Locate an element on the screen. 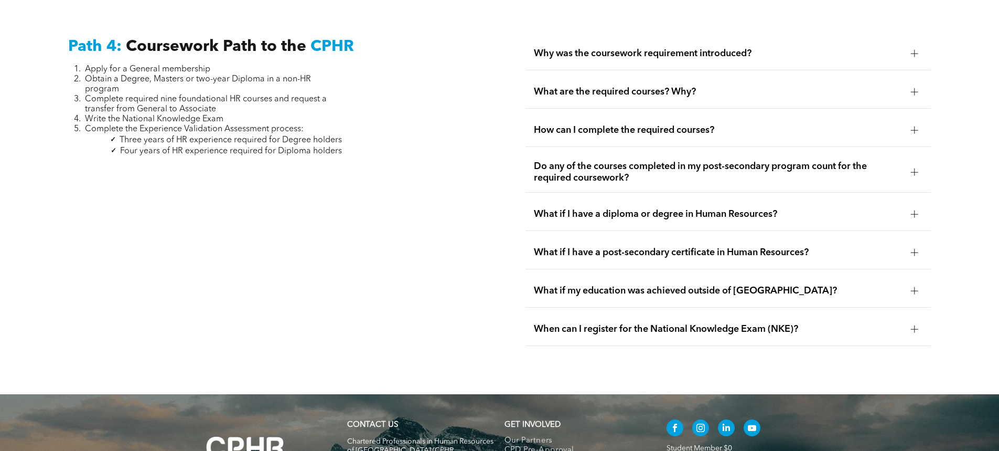 This screenshot has width=999, height=451. span: Three years of HR experience required for Degree holders is located at coordinates (231, 140).